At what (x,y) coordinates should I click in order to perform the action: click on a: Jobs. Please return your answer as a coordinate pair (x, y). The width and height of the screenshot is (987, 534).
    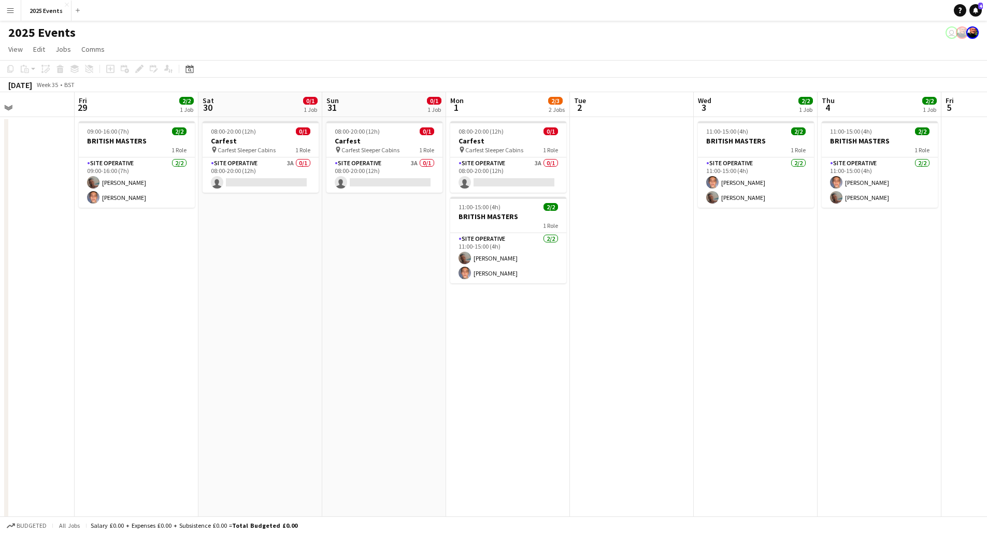
    Looking at the image, I should click on (63, 49).